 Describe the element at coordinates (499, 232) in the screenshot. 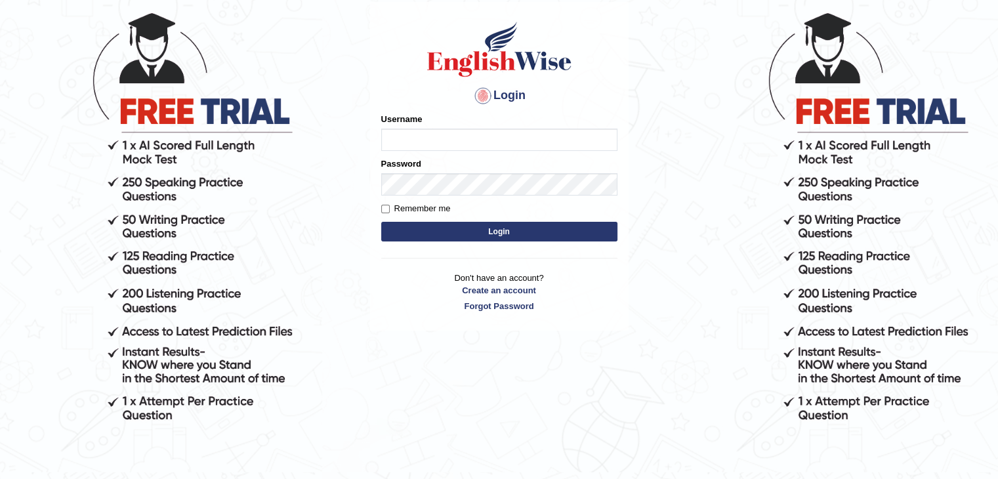

I see `button: Login` at that location.